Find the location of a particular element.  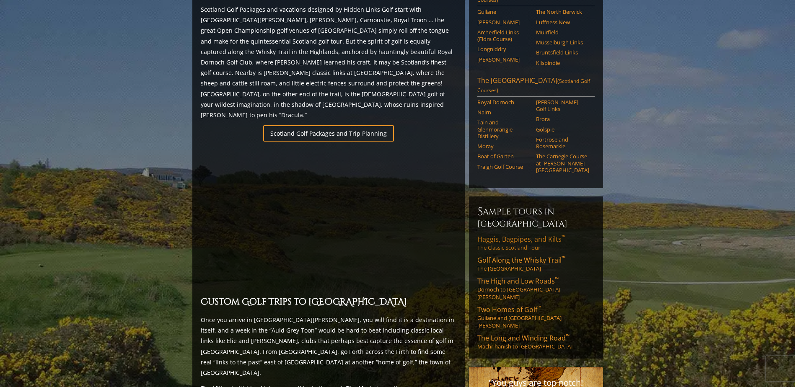

a: Bruntsfield Links is located at coordinates (562, 52).